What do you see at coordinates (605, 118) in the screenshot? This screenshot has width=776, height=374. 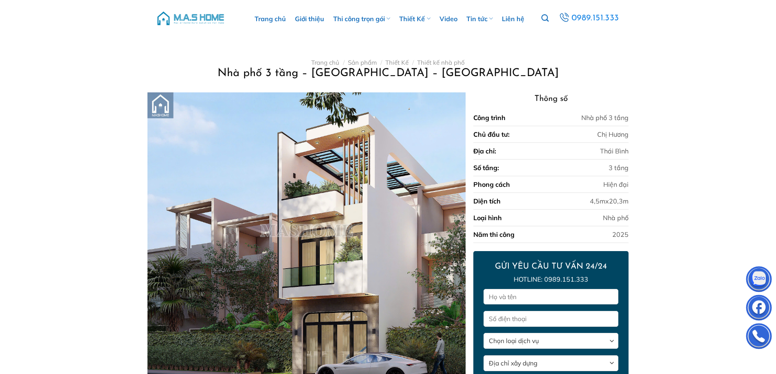 I see `div: Nhà phố 3 tầng` at bounding box center [605, 118].